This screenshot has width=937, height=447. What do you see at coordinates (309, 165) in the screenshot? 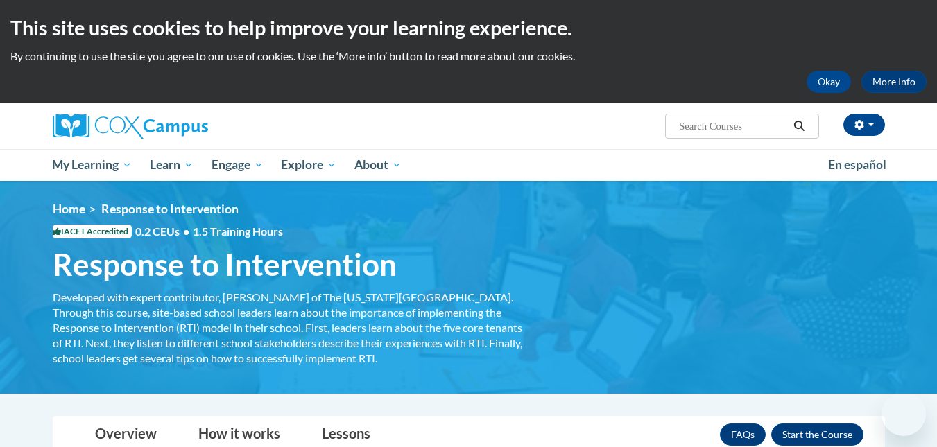
I see `span: Explore` at bounding box center [309, 165].